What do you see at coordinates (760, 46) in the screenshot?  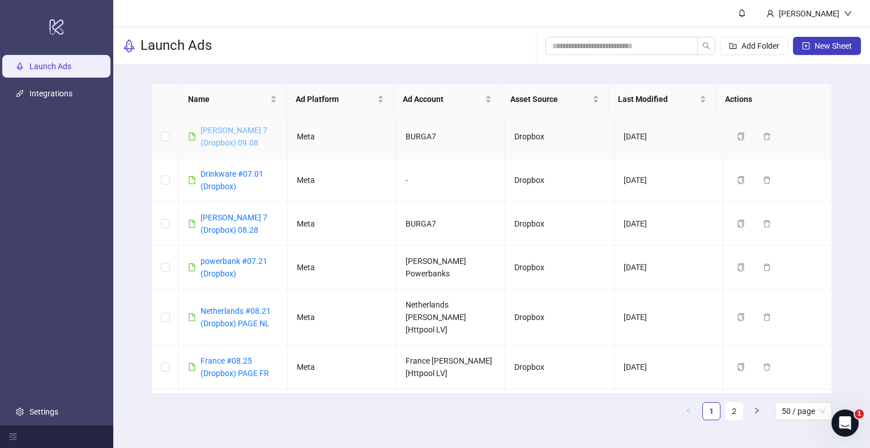 I see `span: Add Folder` at bounding box center [760, 46].